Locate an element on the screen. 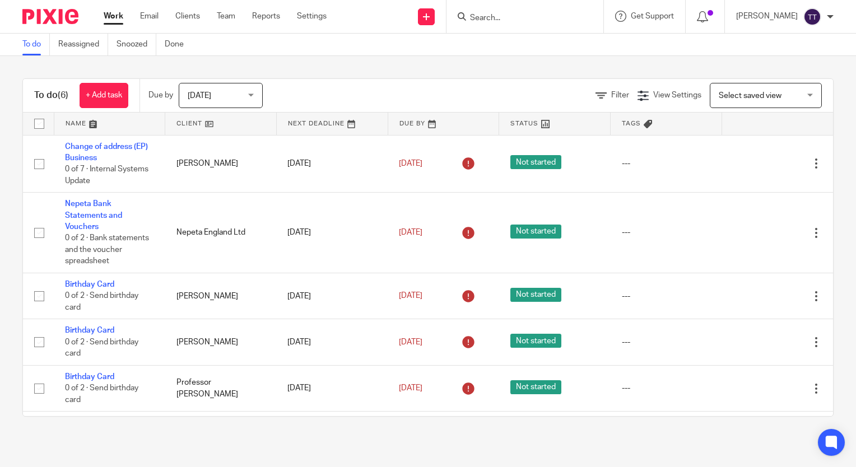 This screenshot has width=856, height=467. span: 0 of 2 · Bank statements and the voucher spreadsheet is located at coordinates (107, 249).